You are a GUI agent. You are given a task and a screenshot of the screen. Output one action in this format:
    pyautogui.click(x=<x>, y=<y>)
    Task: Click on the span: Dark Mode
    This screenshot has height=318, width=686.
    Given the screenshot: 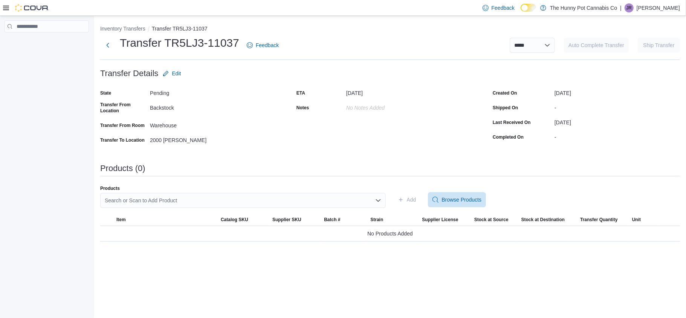 What is the action you would take?
    pyautogui.click(x=521, y=12)
    